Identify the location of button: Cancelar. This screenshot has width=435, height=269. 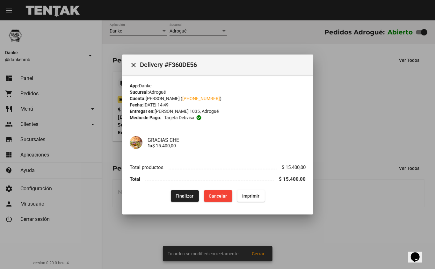
(218, 196).